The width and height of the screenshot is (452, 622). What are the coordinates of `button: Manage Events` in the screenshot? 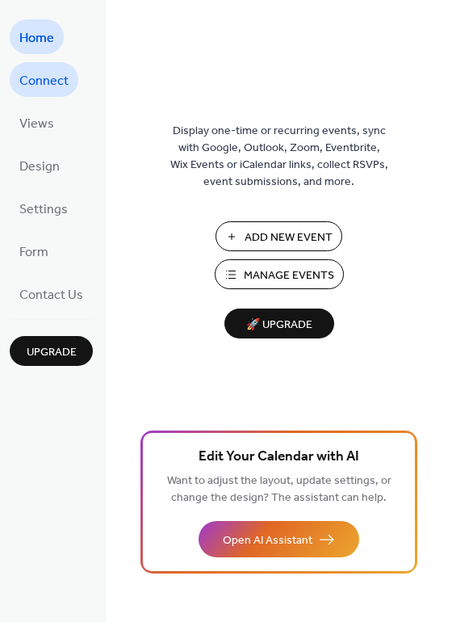 It's located at (279, 274).